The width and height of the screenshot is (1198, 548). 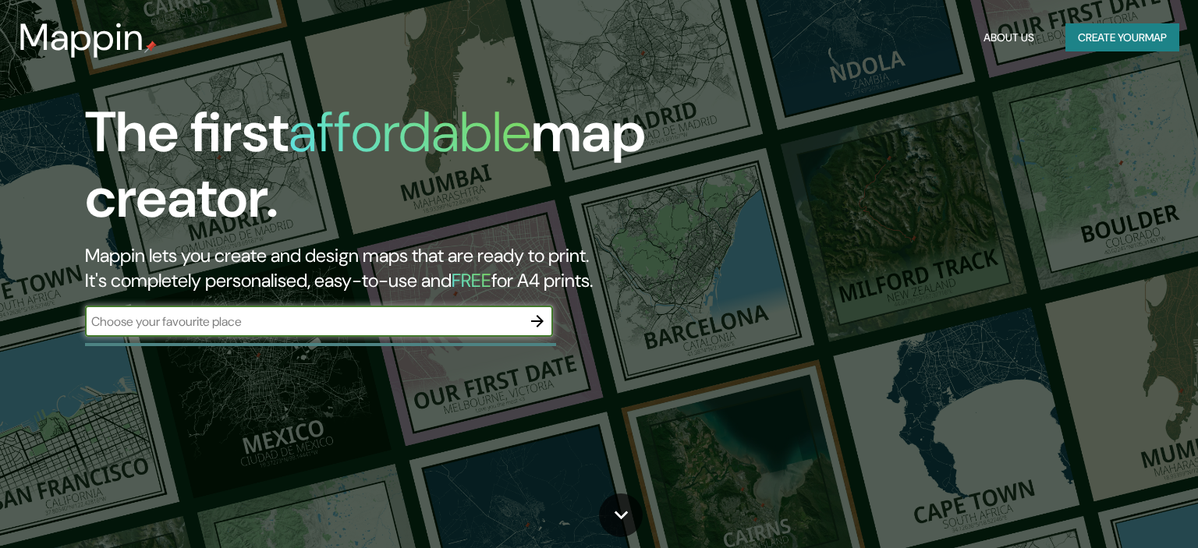 I want to click on h2: Mappin lets you create and design maps that are ready to print. It's completely personalised, eas..., so click(x=385, y=268).